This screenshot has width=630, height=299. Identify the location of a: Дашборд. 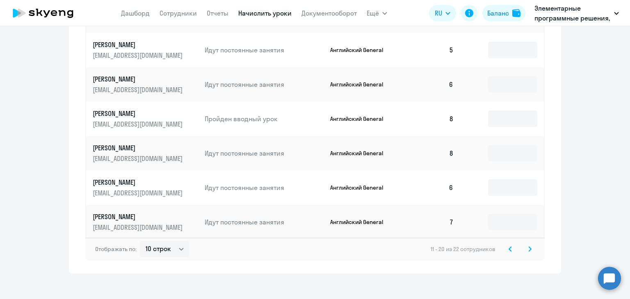
(135, 13).